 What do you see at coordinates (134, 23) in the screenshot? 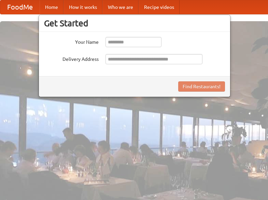
I see `h3: Get Started` at bounding box center [134, 23].